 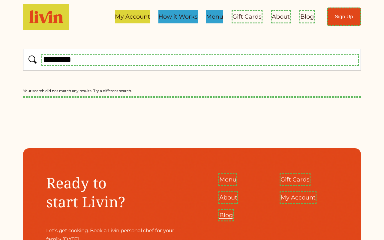 What do you see at coordinates (228, 180) in the screenshot?
I see `span: Menu` at bounding box center [228, 180].